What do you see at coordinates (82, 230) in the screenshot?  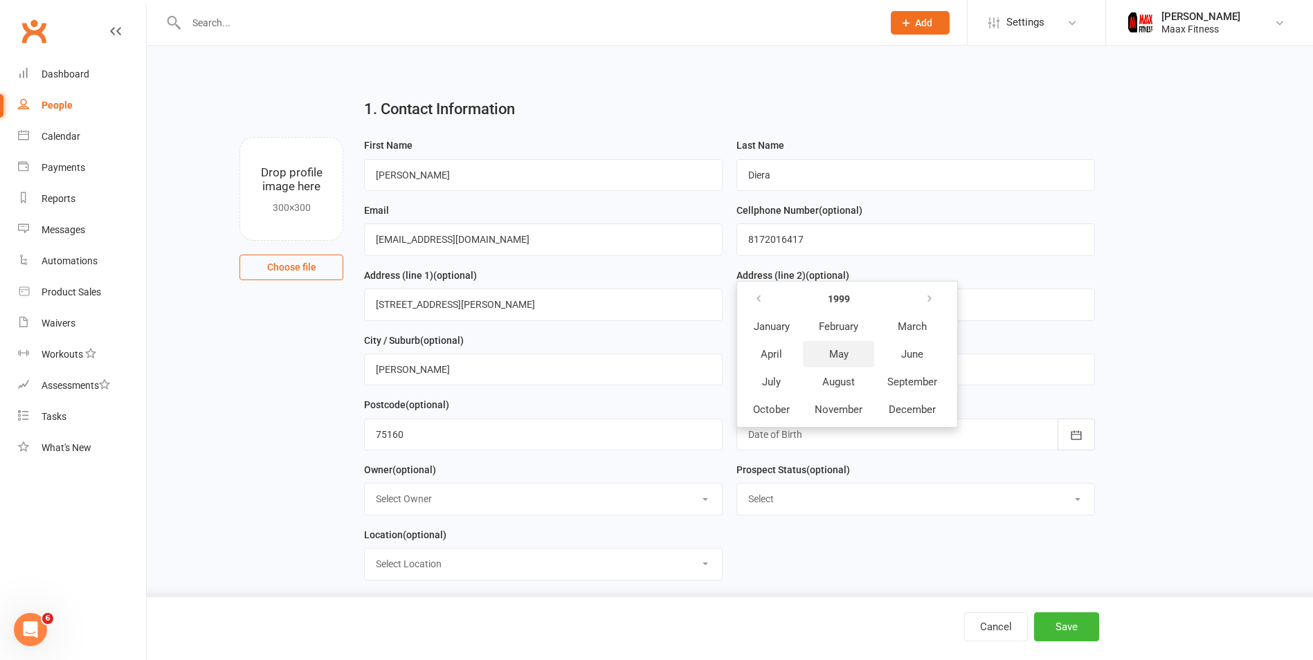 I see `a: Messages` at bounding box center [82, 230].